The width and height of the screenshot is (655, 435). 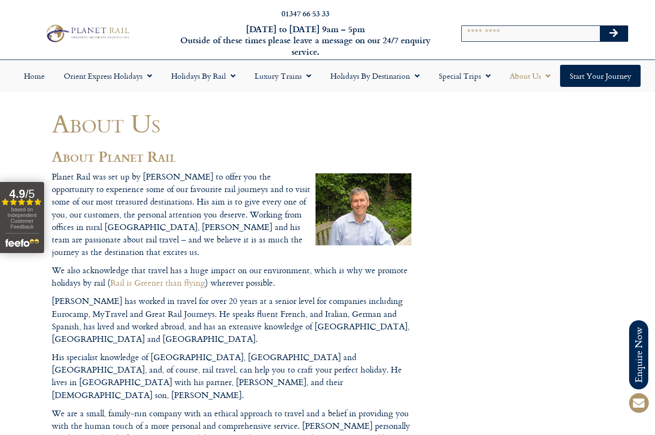 What do you see at coordinates (87, 34) in the screenshot?
I see `img: Planet Rail Train Holidays Logo` at bounding box center [87, 34].